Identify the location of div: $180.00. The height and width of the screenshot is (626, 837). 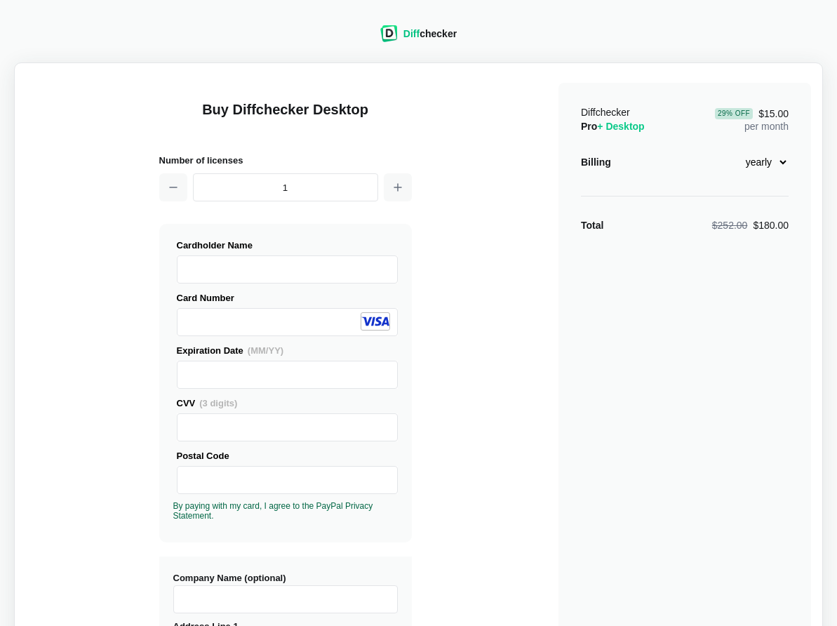
(750, 225).